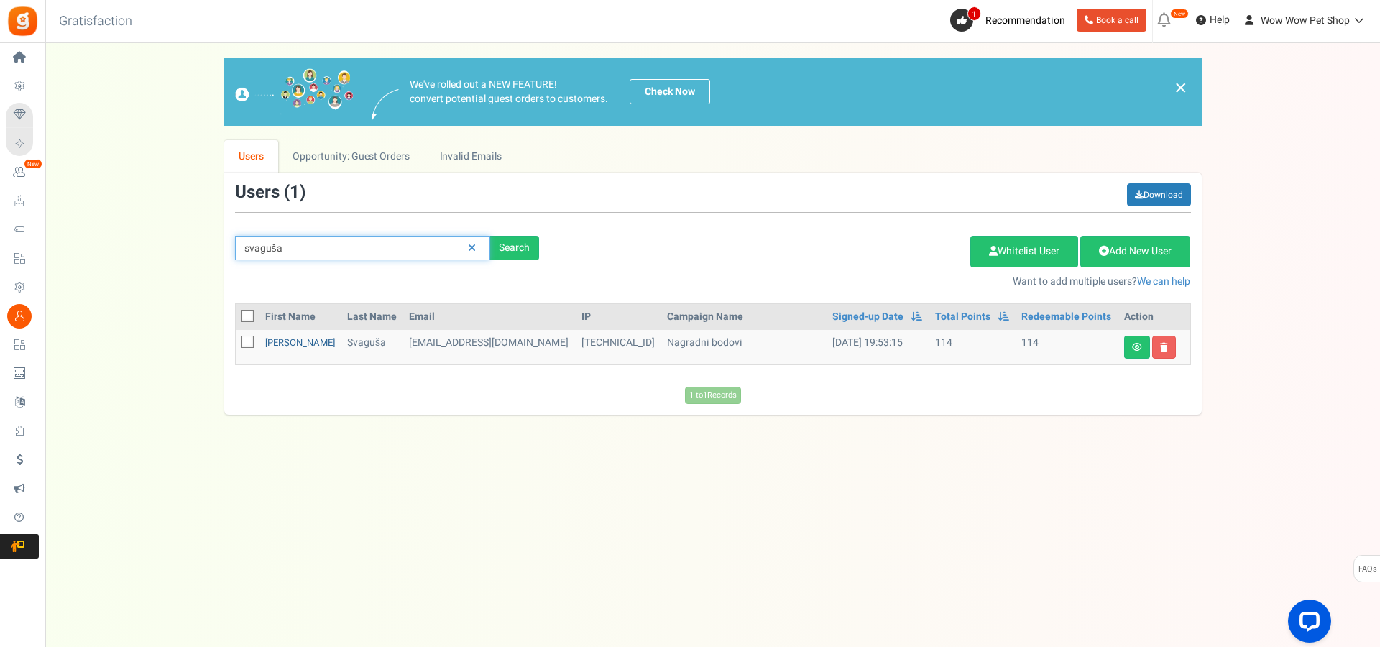 This screenshot has width=1380, height=647. Describe the element at coordinates (270, 193) in the screenshot. I see `h3: Users ( )` at that location.